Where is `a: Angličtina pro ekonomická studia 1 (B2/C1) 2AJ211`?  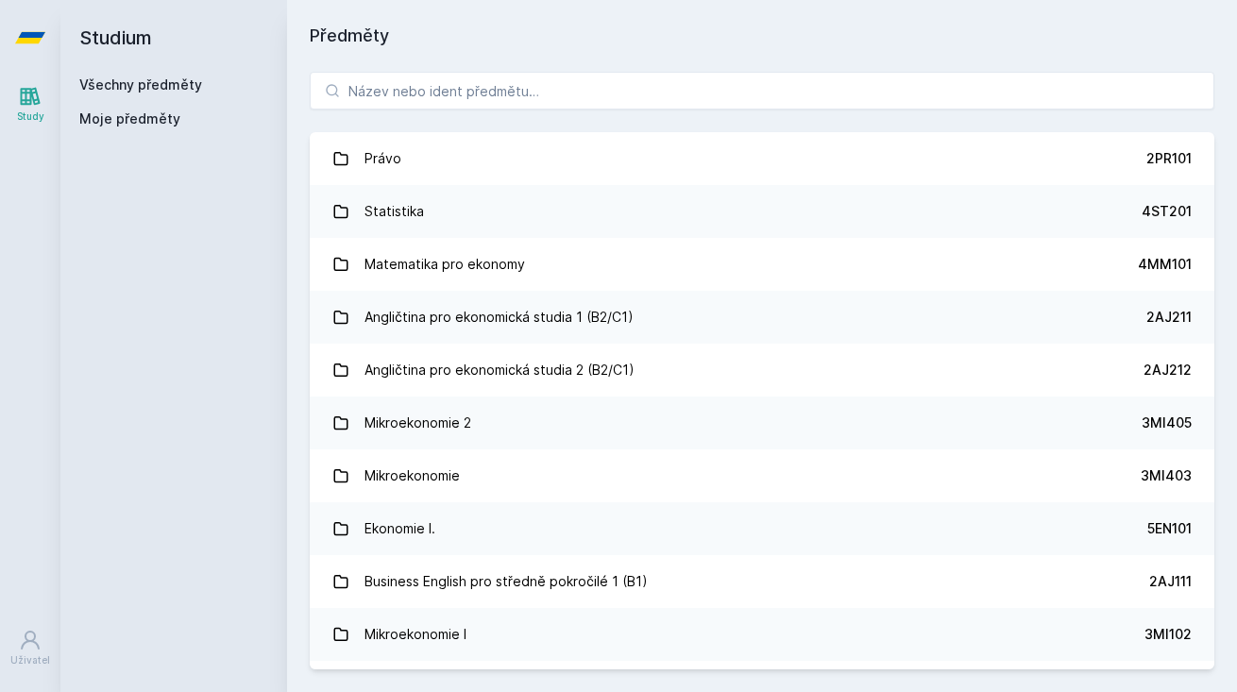 a: Angličtina pro ekonomická studia 1 (B2/C1) 2AJ211 is located at coordinates (762, 317).